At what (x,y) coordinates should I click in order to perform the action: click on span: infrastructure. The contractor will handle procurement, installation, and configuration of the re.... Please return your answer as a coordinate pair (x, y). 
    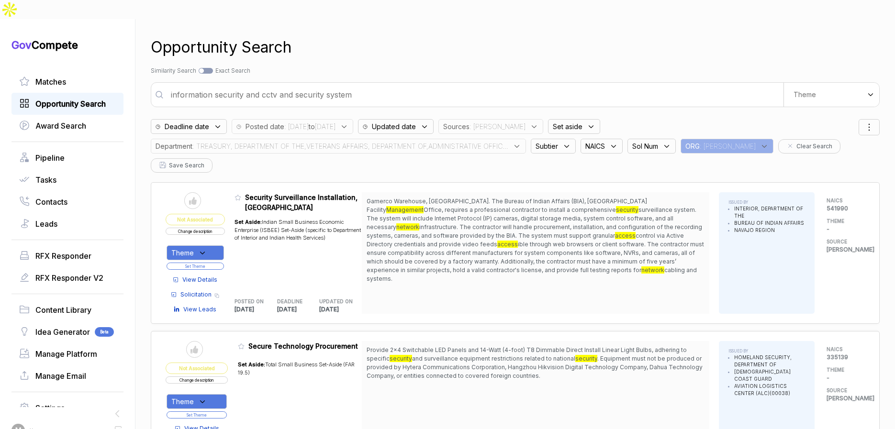
    Looking at the image, I should click on (534, 231).